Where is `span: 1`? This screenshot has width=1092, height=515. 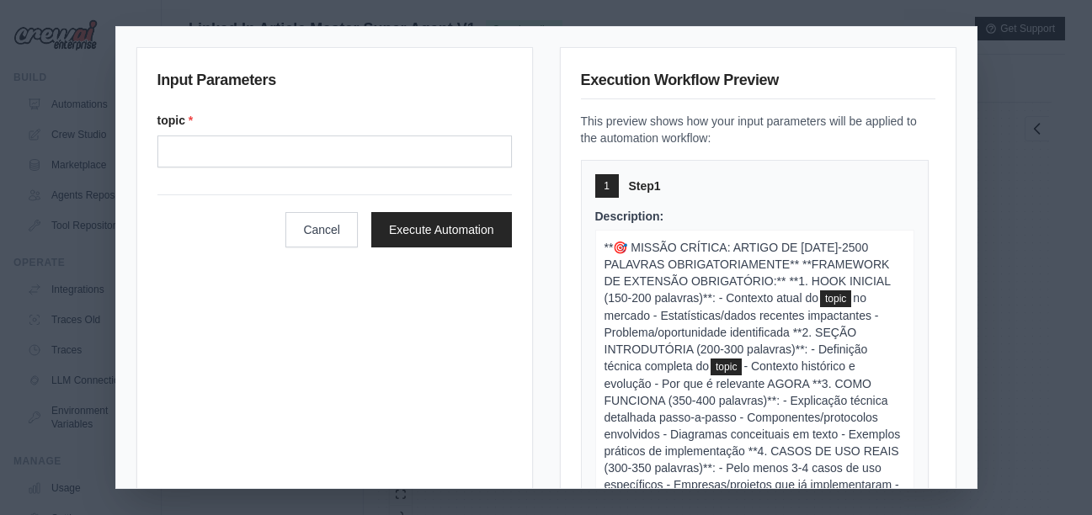
span: 1 is located at coordinates (606, 186).